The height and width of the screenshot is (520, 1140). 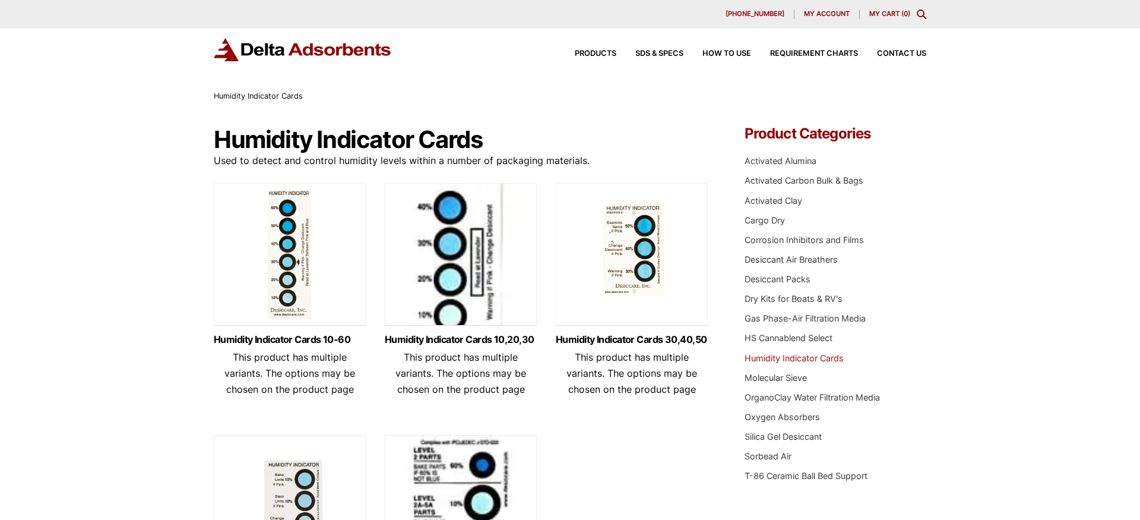 What do you see at coordinates (461, 257) in the screenshot?
I see `img: Humidity Indicator Cards 10,20,30` at bounding box center [461, 257].